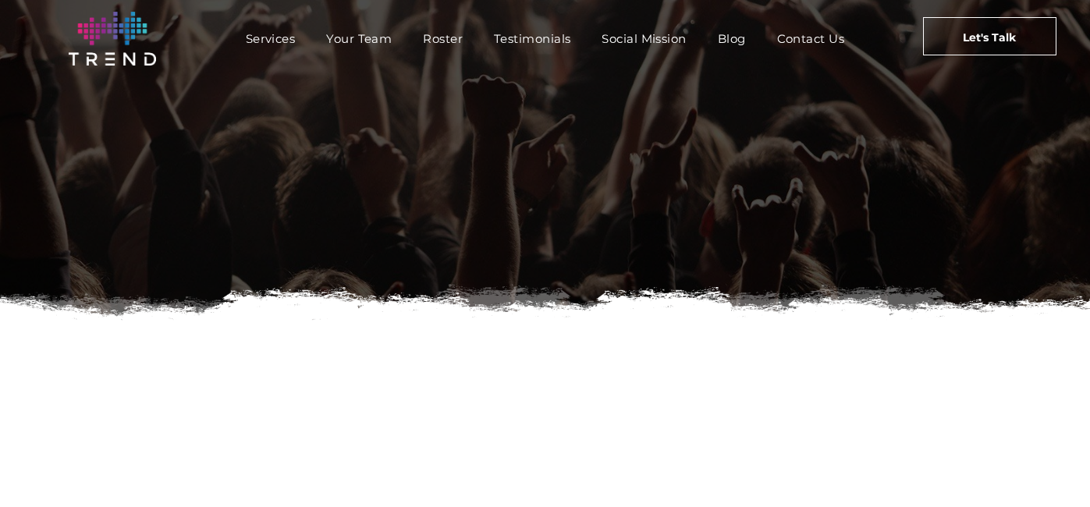 The image size is (1090, 507). Describe the element at coordinates (359, 38) in the screenshot. I see `a: Your Team` at that location.